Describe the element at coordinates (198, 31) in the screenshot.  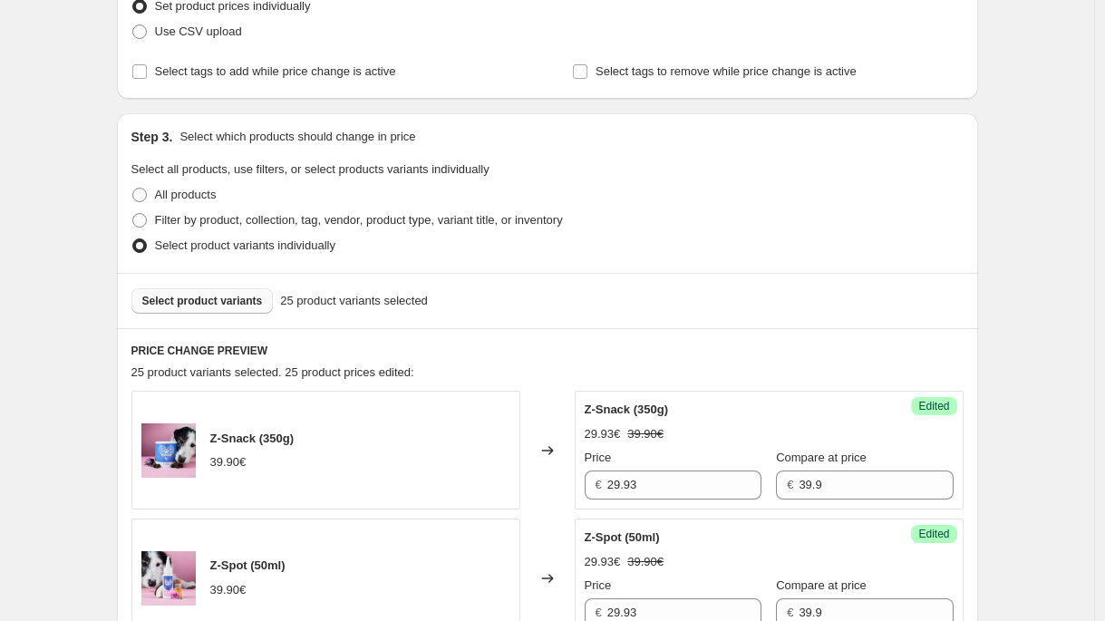
I see `span: Use CSV upload` at that location.